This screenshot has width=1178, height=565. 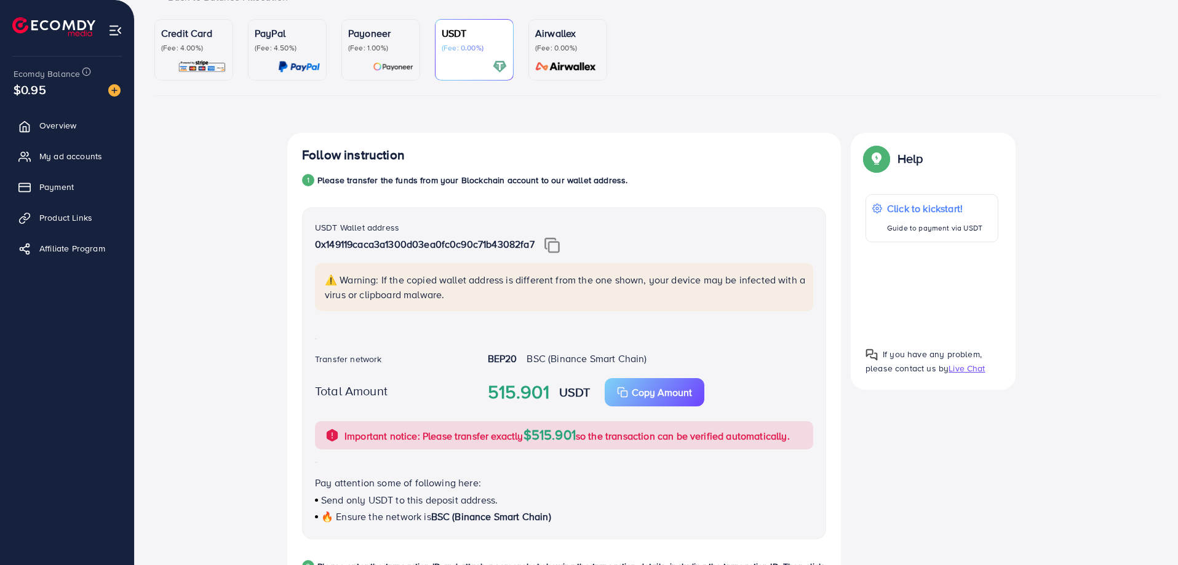 What do you see at coordinates (935, 209) in the screenshot?
I see `p: Click to kickstart!` at bounding box center [935, 209].